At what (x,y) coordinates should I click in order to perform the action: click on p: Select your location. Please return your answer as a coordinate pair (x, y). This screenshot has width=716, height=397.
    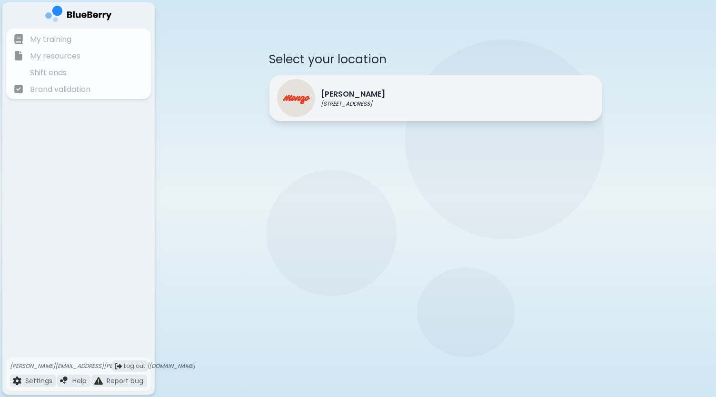
    Looking at the image, I should click on (436, 59).